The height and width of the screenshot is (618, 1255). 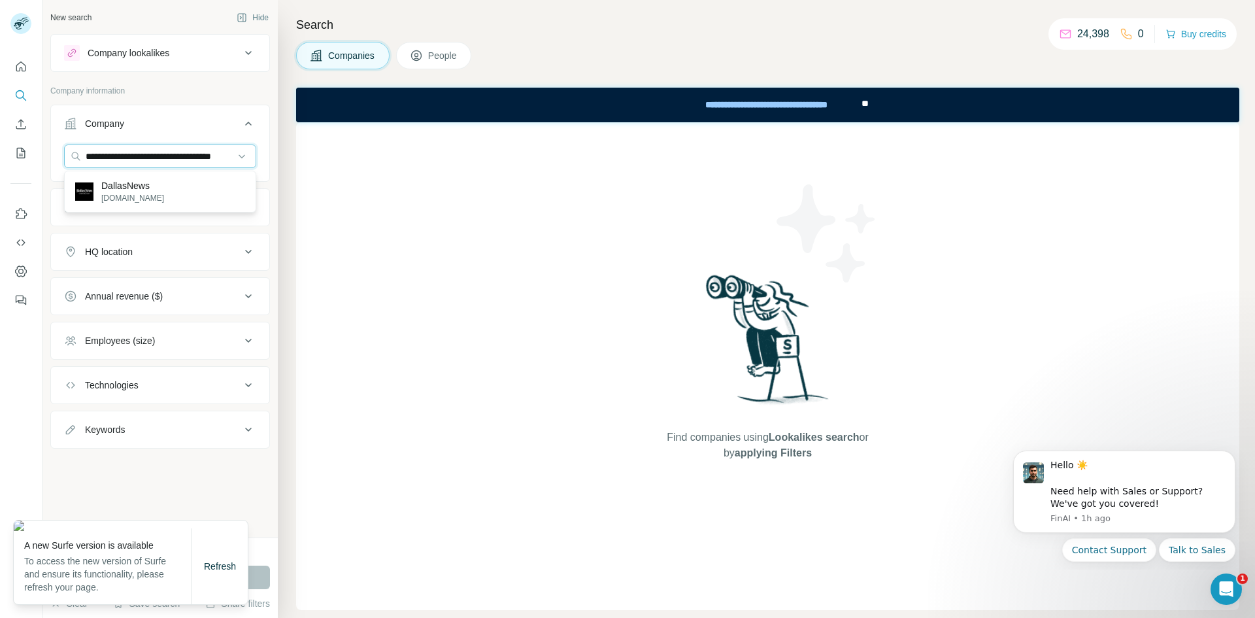 What do you see at coordinates (108, 574) in the screenshot?
I see `p: To access the new version of Surfe and ensure its functionality, please refresh your page.` at bounding box center [108, 574].